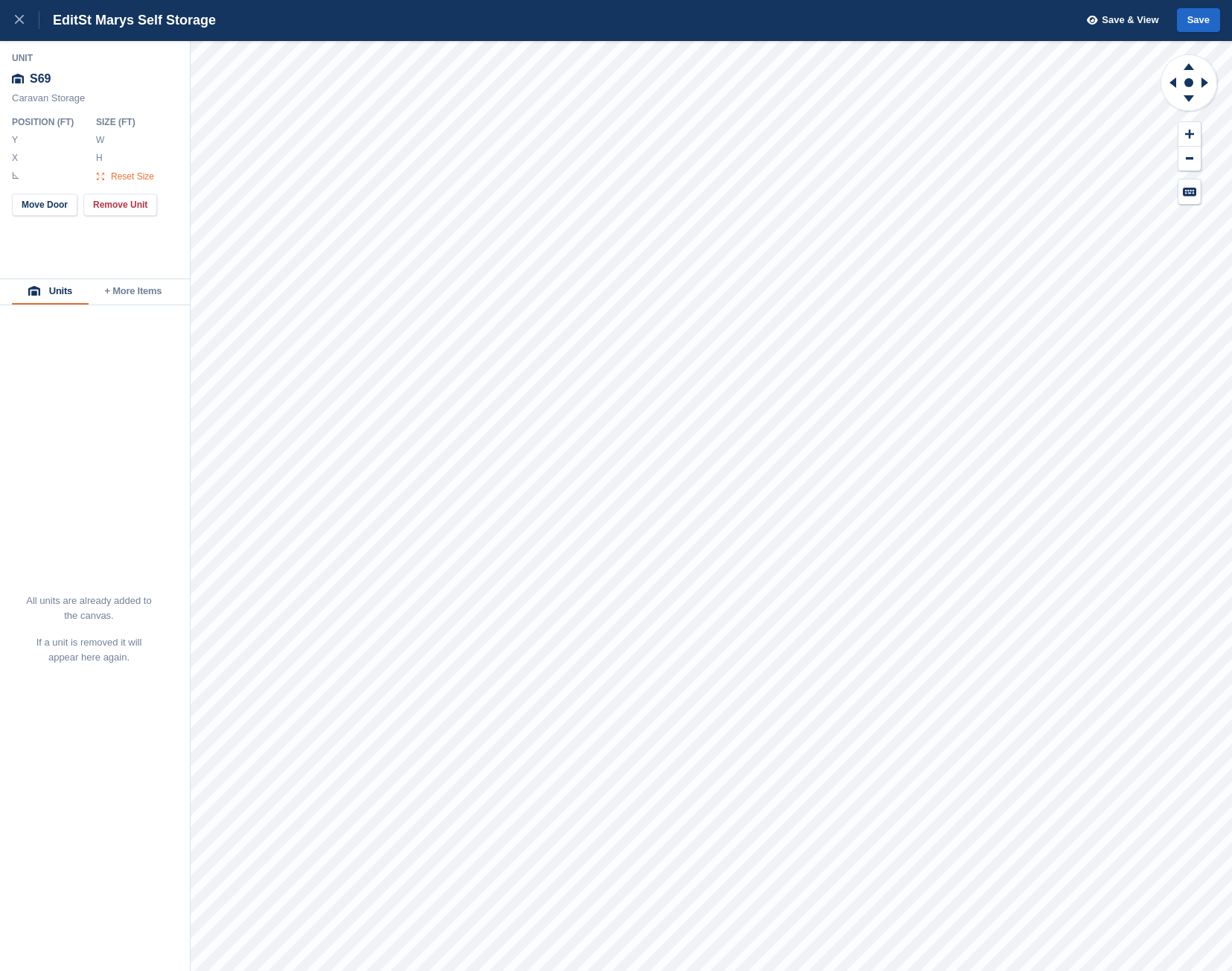 The width and height of the screenshot is (1232, 971). What do you see at coordinates (50, 292) in the screenshot?
I see `button: Units` at bounding box center [50, 292].